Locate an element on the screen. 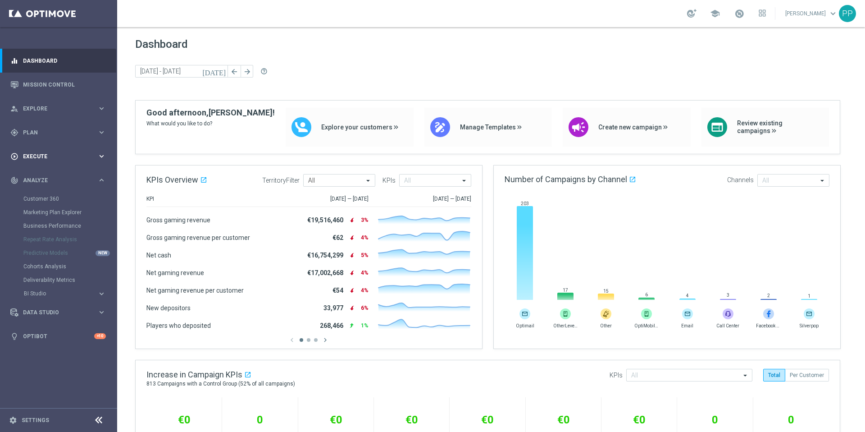 This screenshot has height=432, width=865. div: Plan is located at coordinates (54, 132).